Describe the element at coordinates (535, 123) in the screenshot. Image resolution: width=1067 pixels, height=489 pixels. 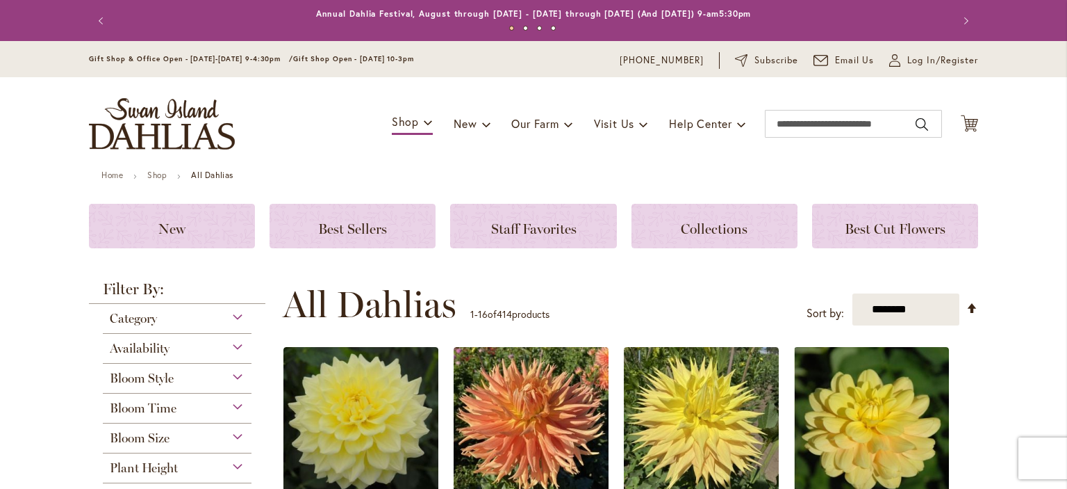
I see `span: Our Farm` at that location.